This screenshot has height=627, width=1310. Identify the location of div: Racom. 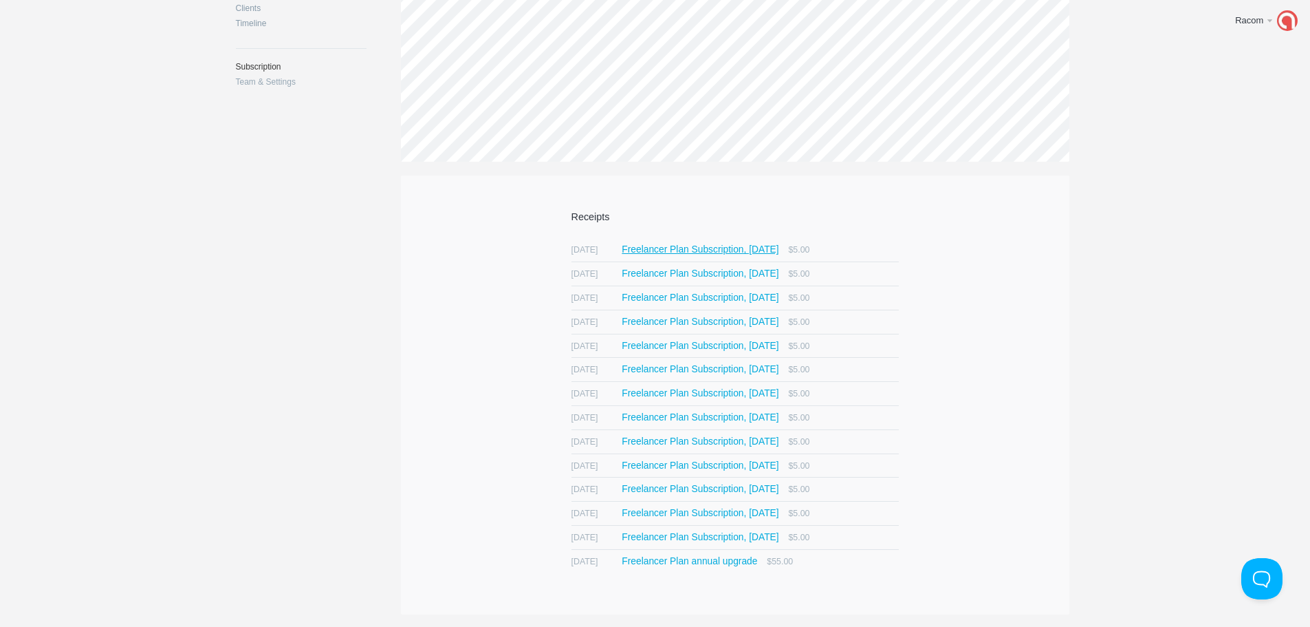
(1250, 21).